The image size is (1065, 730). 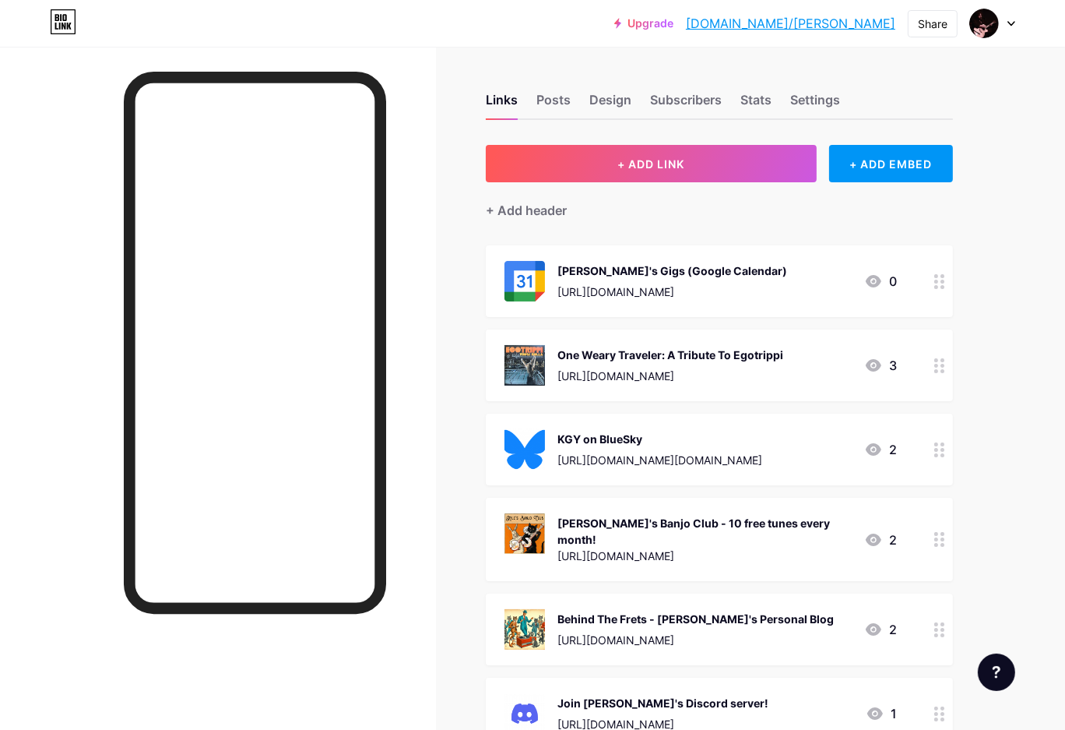 I want to click on div: 3, so click(x=881, y=365).